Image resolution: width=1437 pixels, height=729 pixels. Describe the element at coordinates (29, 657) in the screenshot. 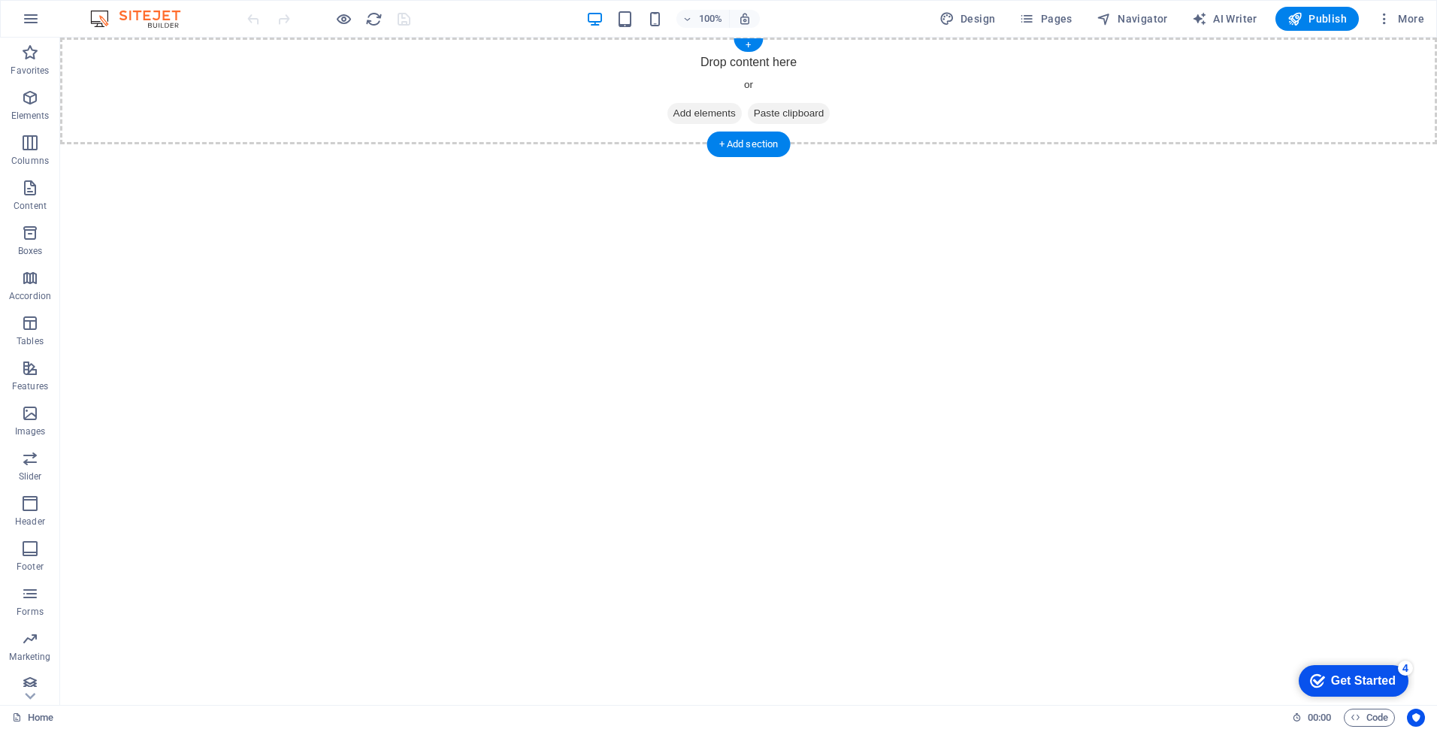

I see `p: Marketing` at that location.